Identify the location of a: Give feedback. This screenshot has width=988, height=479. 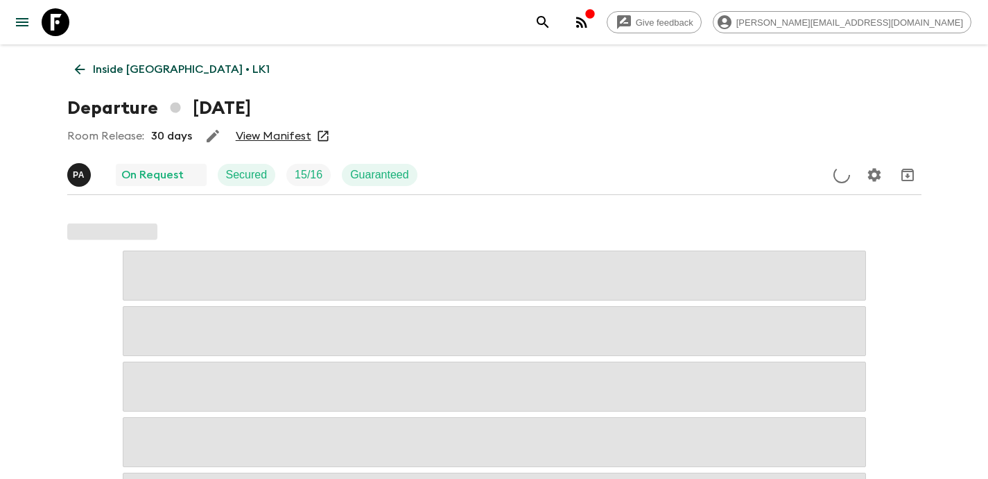
(654, 22).